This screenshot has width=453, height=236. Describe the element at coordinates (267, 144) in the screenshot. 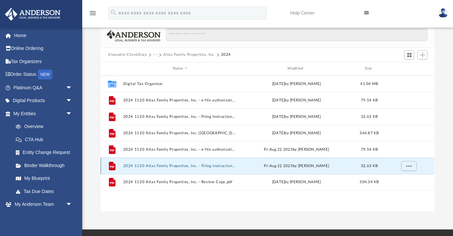

I see `div: grid` at that location.